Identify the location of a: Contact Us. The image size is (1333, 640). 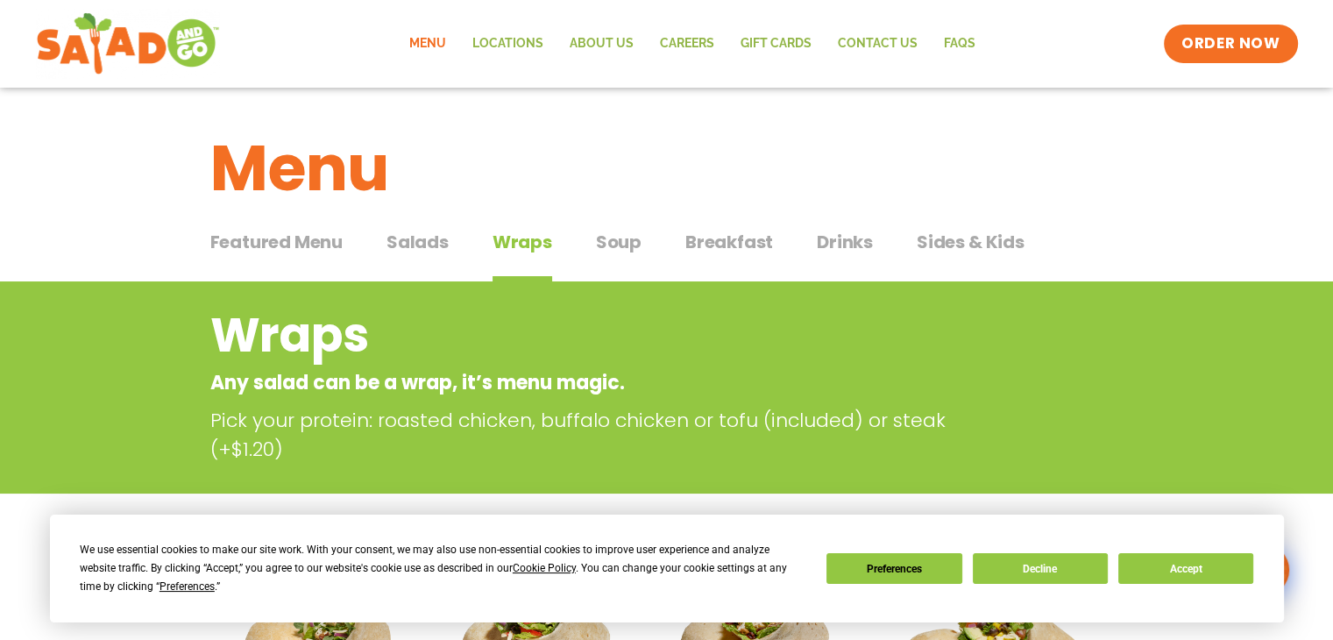
(877, 44).